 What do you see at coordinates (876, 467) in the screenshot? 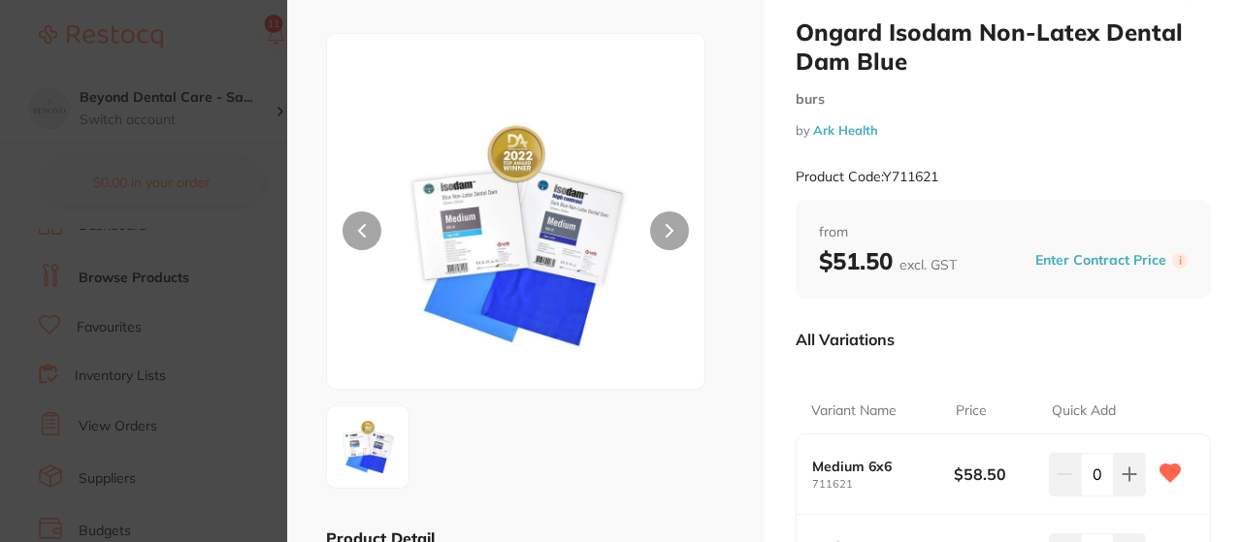
I see `b: Medium 6x6` at bounding box center [876, 467].